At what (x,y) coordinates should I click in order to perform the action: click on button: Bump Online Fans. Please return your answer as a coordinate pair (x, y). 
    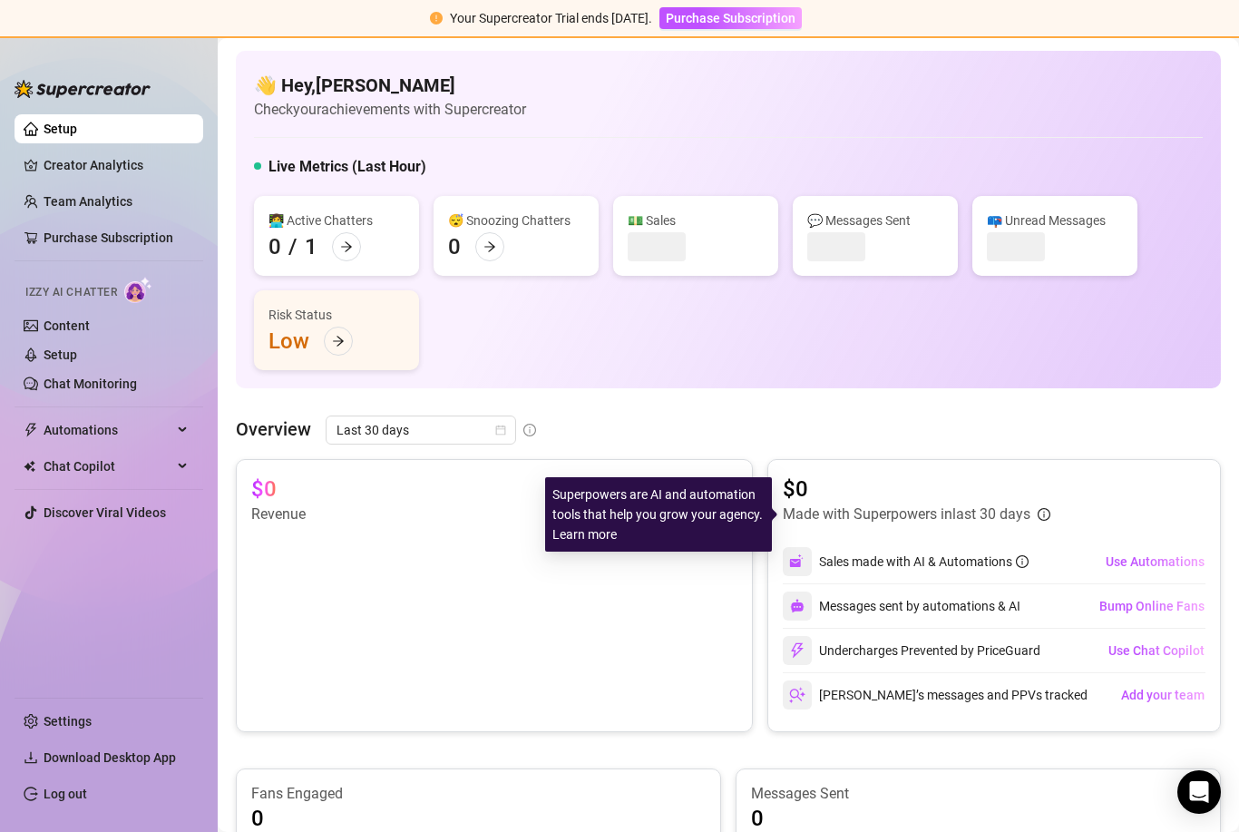
    Looking at the image, I should click on (1152, 606).